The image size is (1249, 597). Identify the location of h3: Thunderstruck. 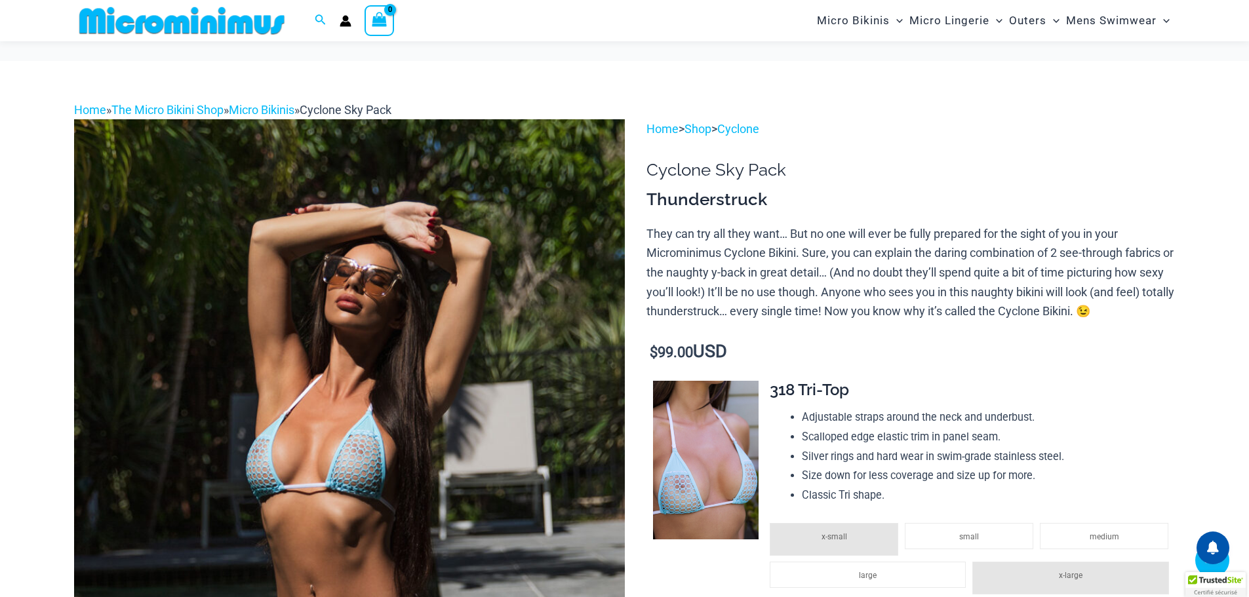
(911, 200).